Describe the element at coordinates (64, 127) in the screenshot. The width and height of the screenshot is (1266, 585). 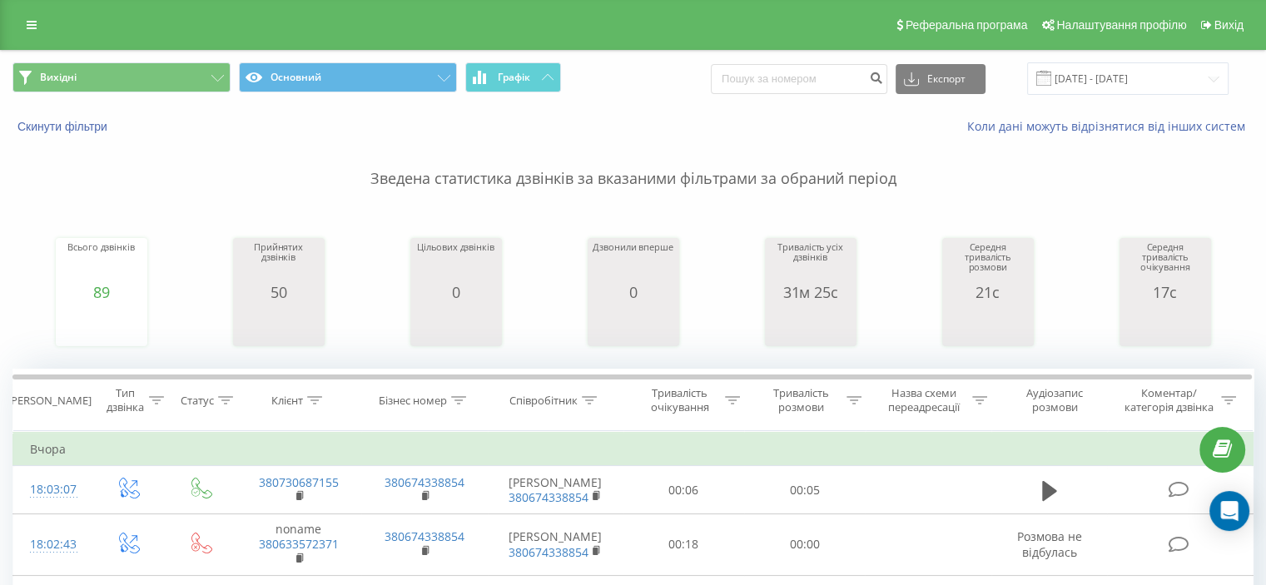
I see `button: Скинути фільтри` at that location.